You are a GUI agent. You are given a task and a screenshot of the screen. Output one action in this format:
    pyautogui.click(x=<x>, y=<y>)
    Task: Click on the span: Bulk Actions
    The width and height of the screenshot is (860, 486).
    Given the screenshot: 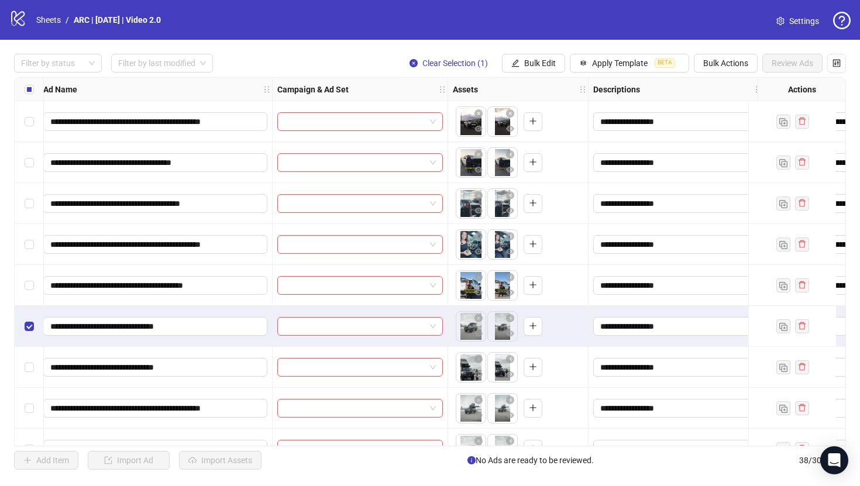 What is the action you would take?
    pyautogui.click(x=726, y=63)
    